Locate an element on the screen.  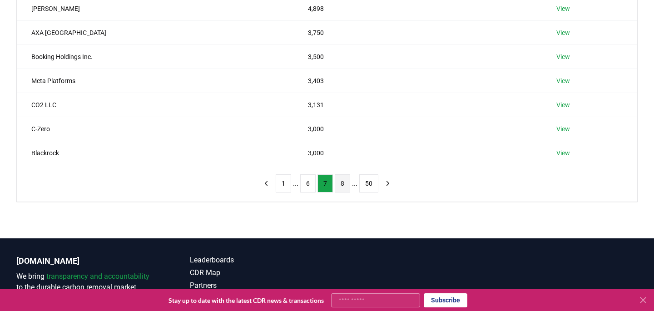
td: Meta Platforms is located at coordinates (155, 80).